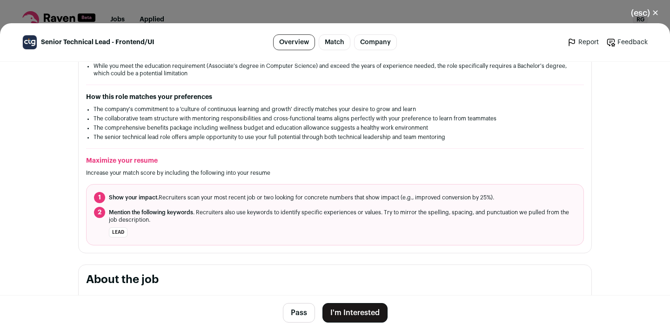 This screenshot has width=670, height=330. Describe the element at coordinates (335, 97) in the screenshot. I see `h2: How this role matches your preferences` at that location.